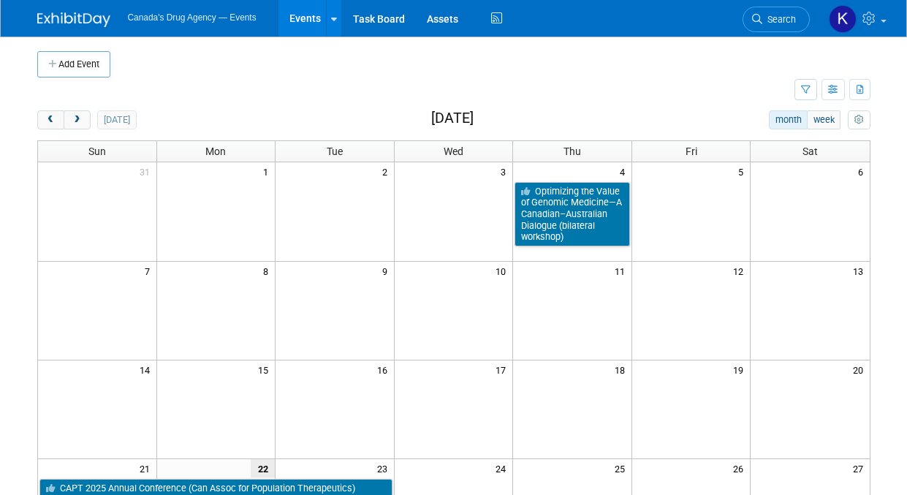 This screenshot has height=495, width=907. What do you see at coordinates (97, 151) in the screenshot?
I see `span: Sun` at bounding box center [97, 151].